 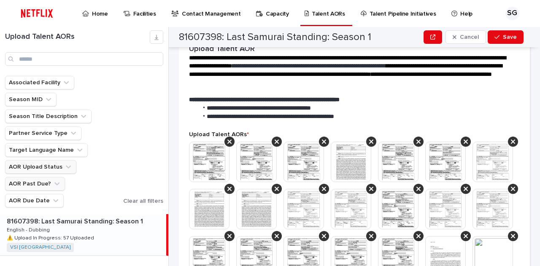 I want to click on h2: 81607398: Last Samurai Standing: Season 1, so click(x=275, y=37).